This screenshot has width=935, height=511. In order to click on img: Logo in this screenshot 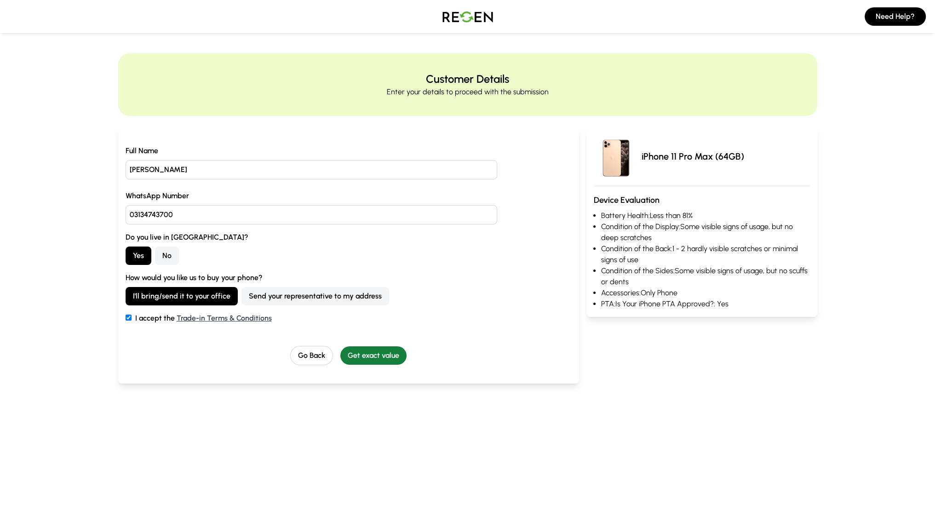, I will do `click(468, 17)`.